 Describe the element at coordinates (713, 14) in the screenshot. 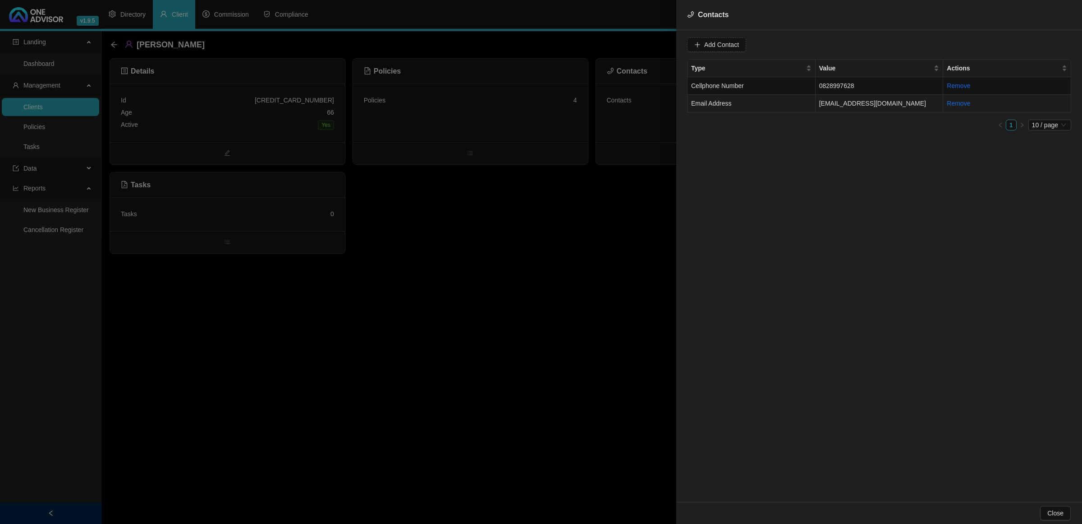

I see `span: Contacts` at that location.